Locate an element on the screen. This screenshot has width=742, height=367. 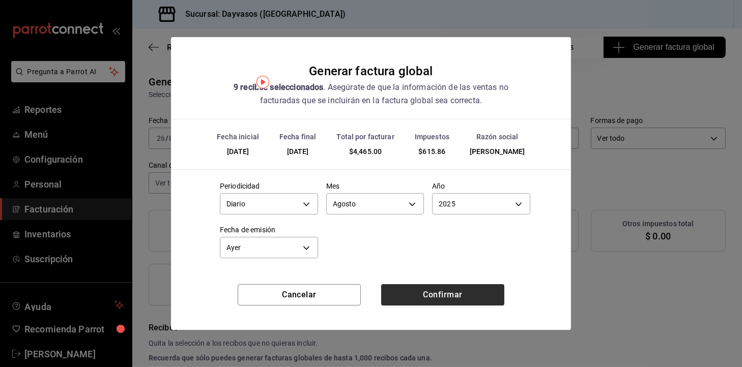
strong: 9 recibos seleccionados is located at coordinates (278, 87).